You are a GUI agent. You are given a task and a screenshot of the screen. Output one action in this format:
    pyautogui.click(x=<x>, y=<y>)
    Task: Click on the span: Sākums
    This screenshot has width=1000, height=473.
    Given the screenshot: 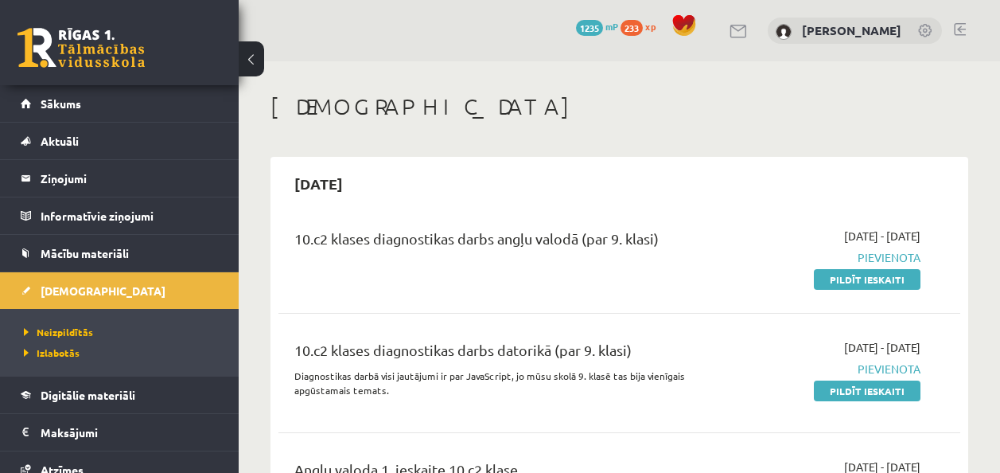 What is the action you would take?
    pyautogui.click(x=60, y=103)
    